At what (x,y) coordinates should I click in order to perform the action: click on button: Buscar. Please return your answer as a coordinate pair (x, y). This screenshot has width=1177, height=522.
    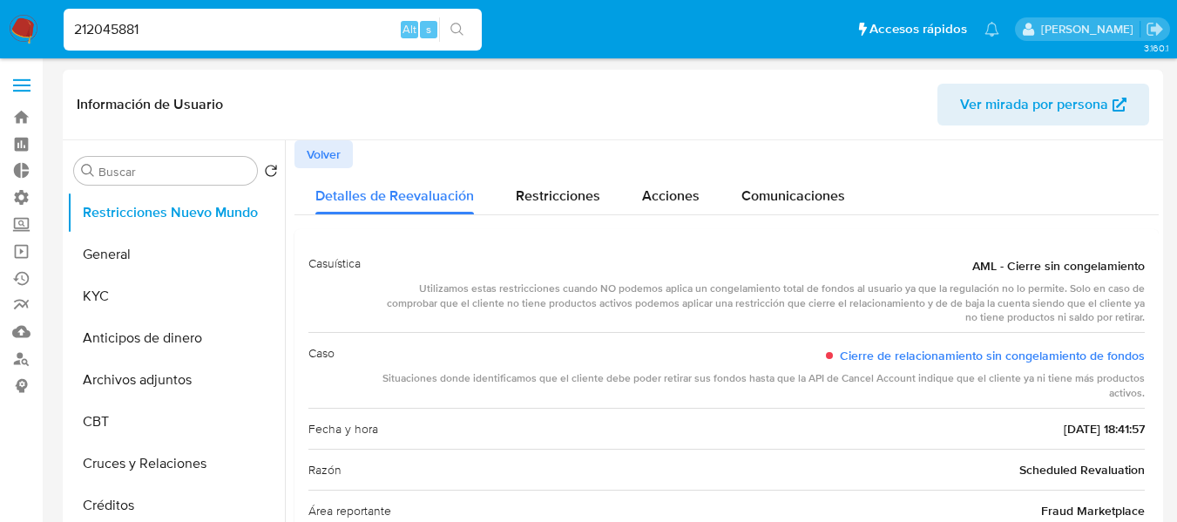
    Looking at the image, I should click on (88, 171).